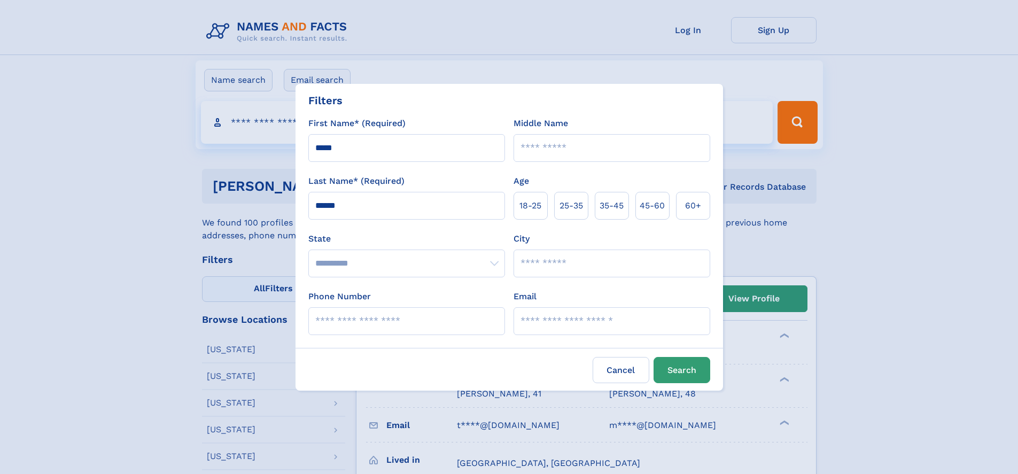 This screenshot has width=1018, height=474. What do you see at coordinates (357, 181) in the screenshot?
I see `label: Last Name* (Required)` at bounding box center [357, 181].